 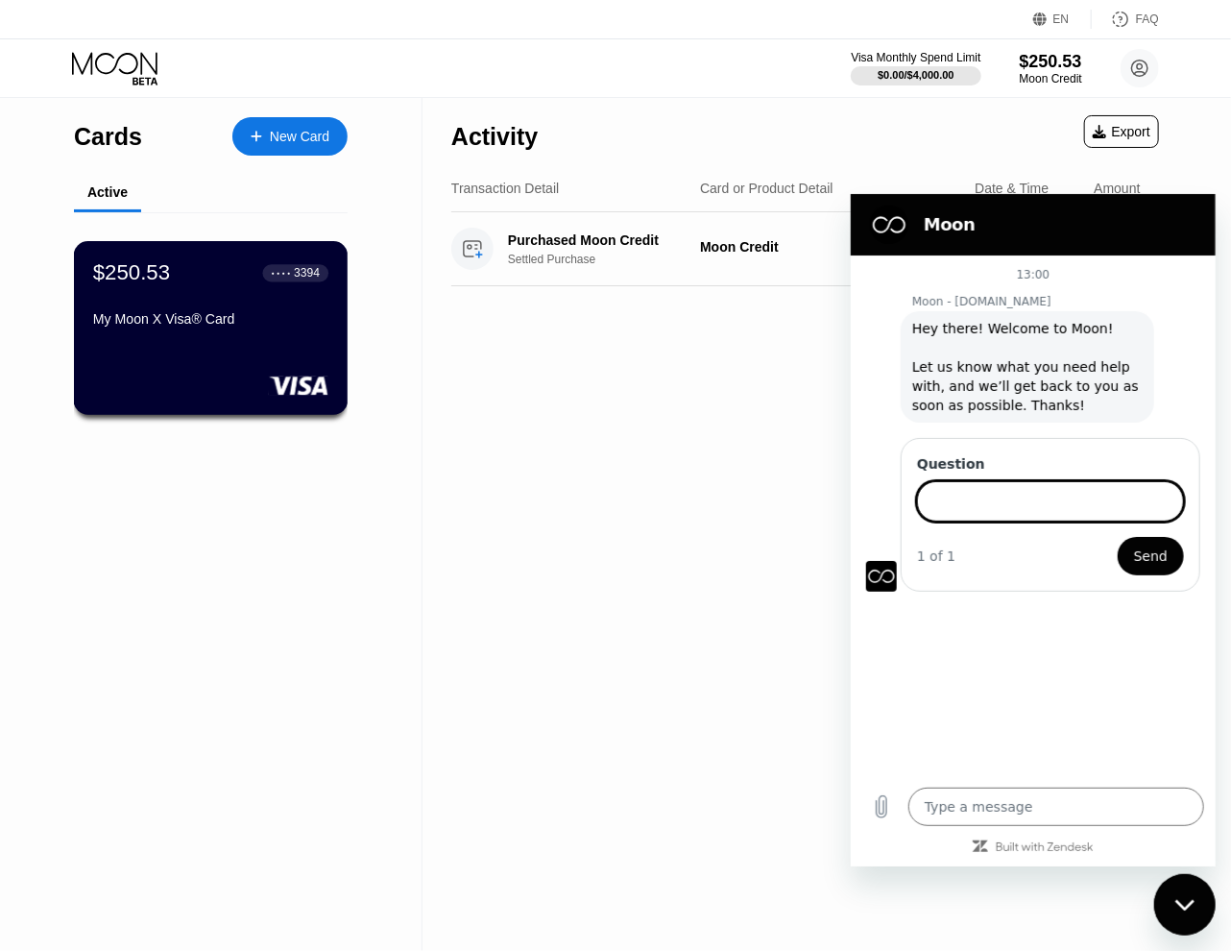 I want to click on a: Built with Zendesk: Visit the Zendesk website in a new tab, so click(x=194, y=654).